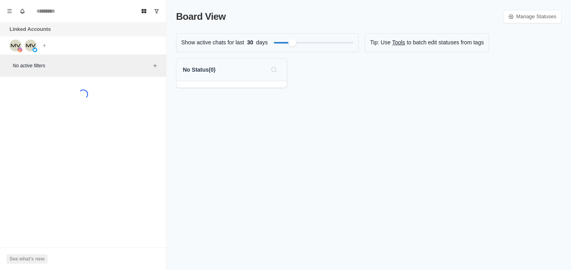 The width and height of the screenshot is (571, 270). What do you see at coordinates (157, 11) in the screenshot?
I see `button: Show unread conversations` at bounding box center [157, 11].